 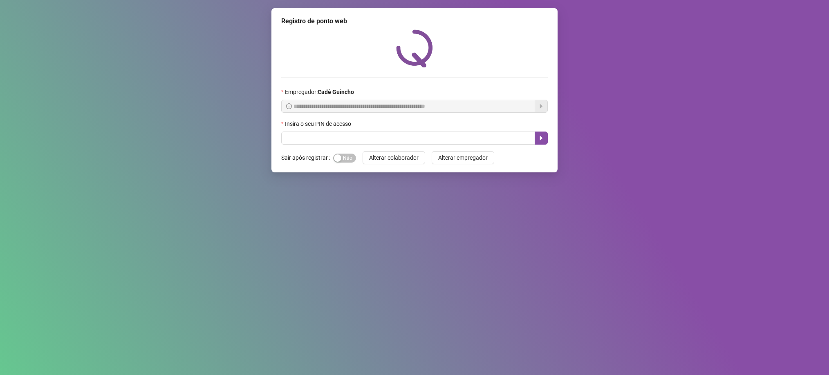 What do you see at coordinates (319, 92) in the screenshot?
I see `span: Empregador :` at bounding box center [319, 92].